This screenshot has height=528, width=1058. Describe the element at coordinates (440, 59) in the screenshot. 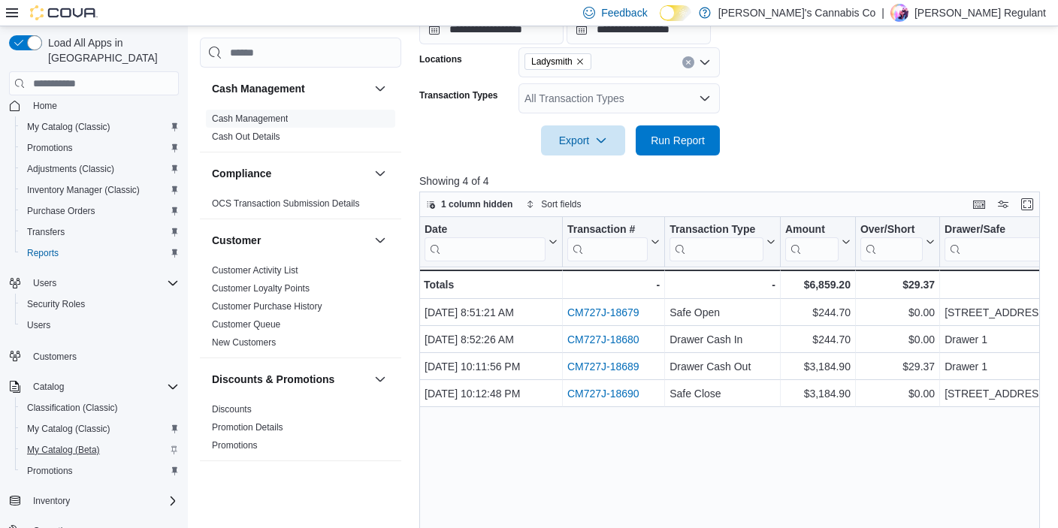

I see `label: Locations` at that location.